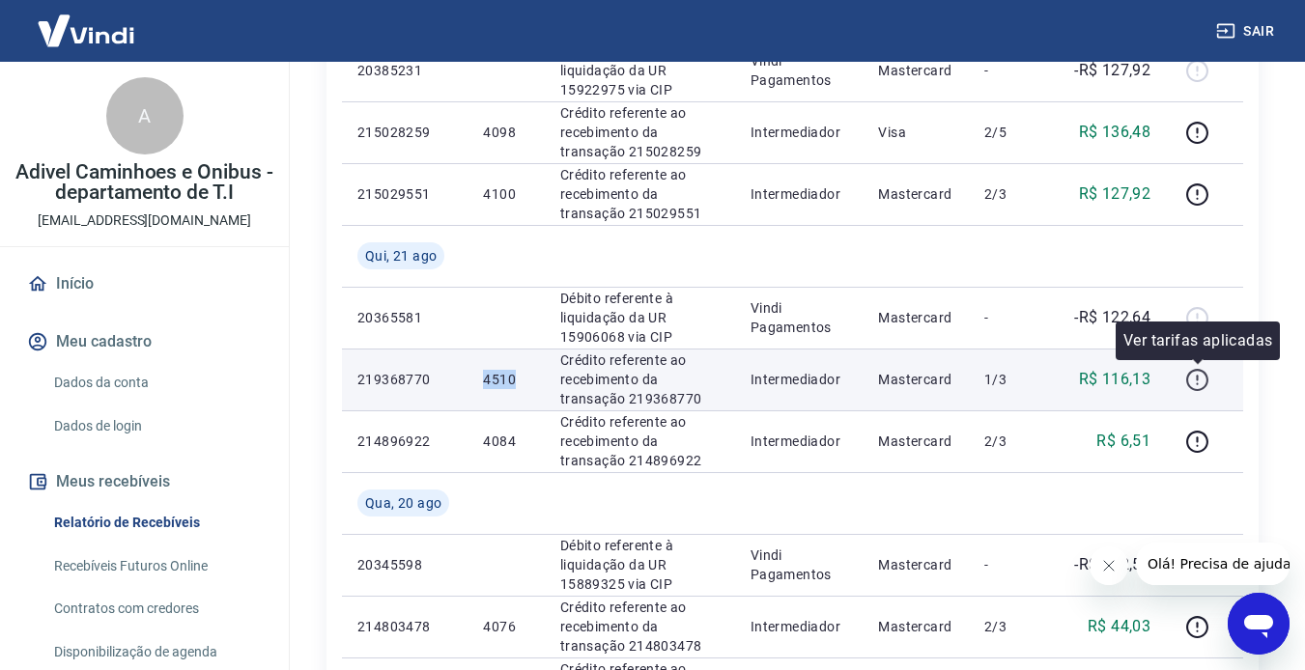 The image size is (1305, 670). Describe the element at coordinates (639, 380) in the screenshot. I see `p: Crédito referente ao recebimento da transação 219368770` at that location.